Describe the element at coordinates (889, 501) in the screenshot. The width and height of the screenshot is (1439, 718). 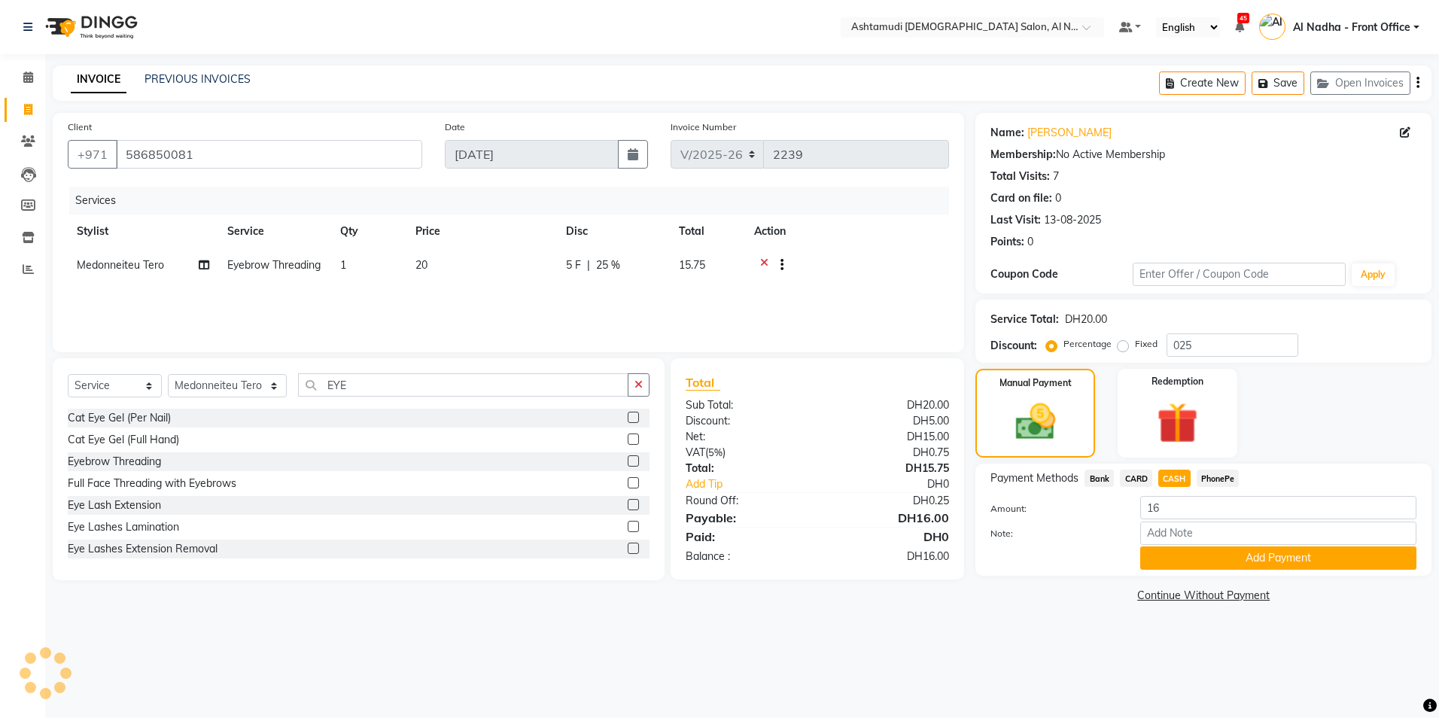
I see `div: DH0.25` at that location.